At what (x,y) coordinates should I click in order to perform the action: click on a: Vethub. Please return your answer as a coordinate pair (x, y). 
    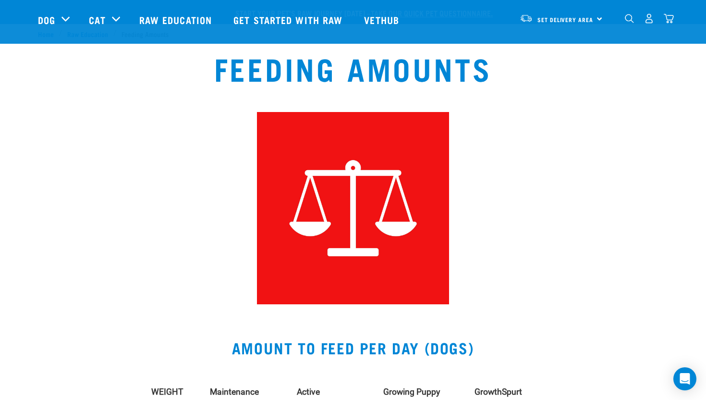
    Looking at the image, I should click on (383, 20).